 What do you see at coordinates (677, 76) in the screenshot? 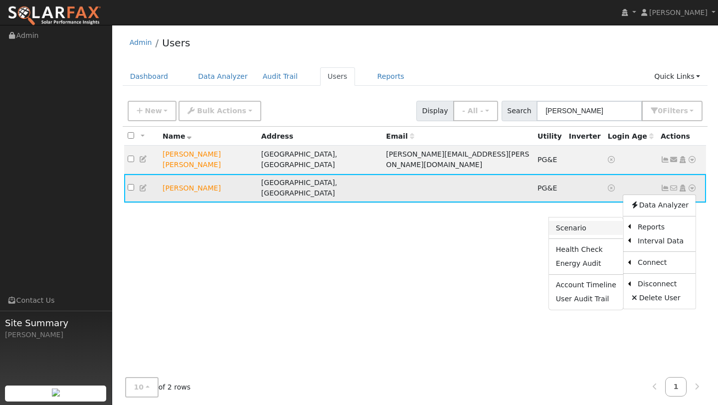
I see `a: Quick Links` at bounding box center [677, 76].